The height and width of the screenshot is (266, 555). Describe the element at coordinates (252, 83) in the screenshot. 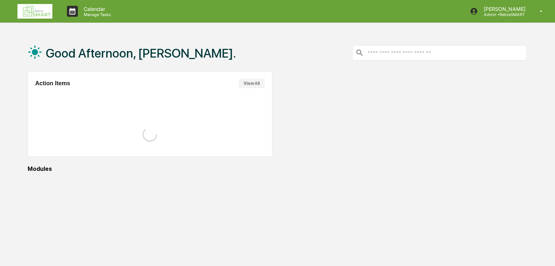

I see `button: View All` at that location.